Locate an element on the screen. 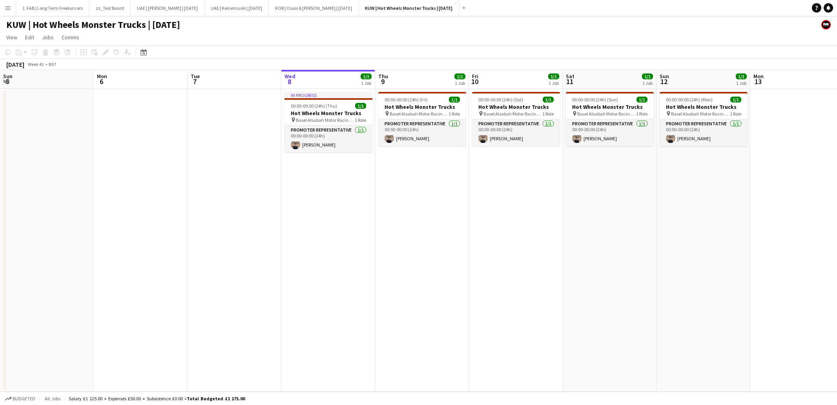  span: 6 is located at coordinates (101, 81).